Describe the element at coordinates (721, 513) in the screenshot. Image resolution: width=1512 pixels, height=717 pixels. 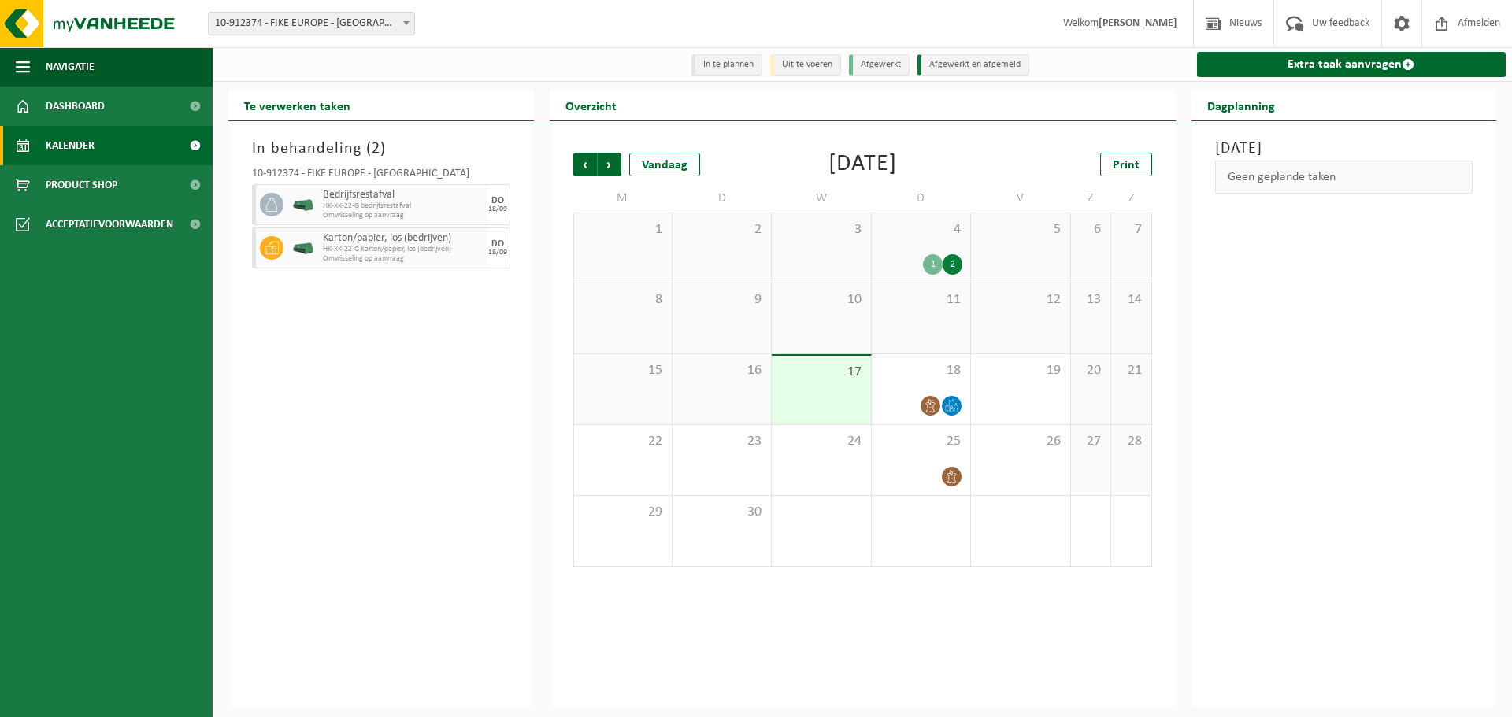
I see `span: 30` at that location.